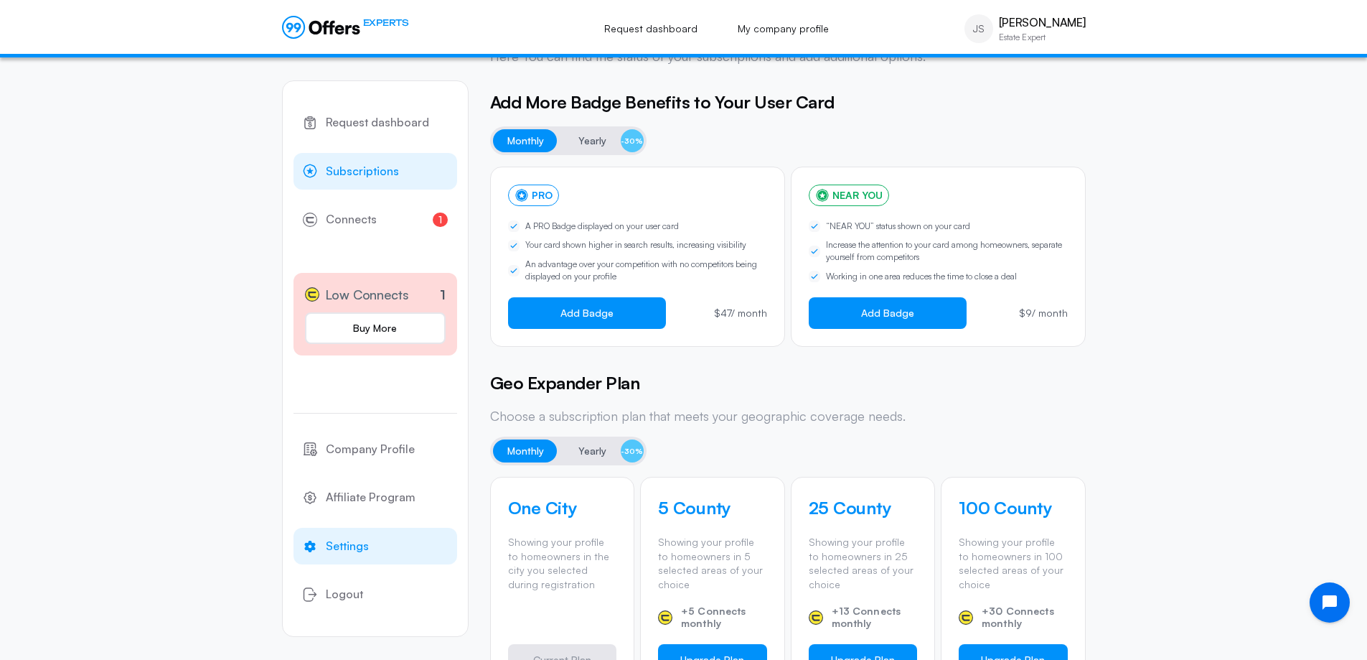  Describe the element at coordinates (375, 220) in the screenshot. I see `a: Connects1` at that location.